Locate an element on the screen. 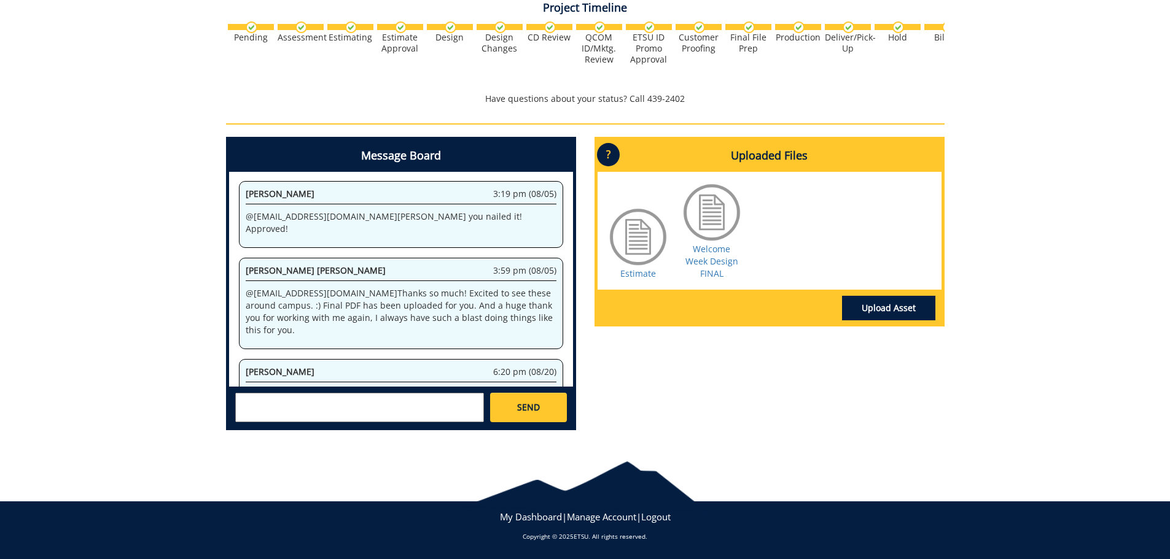 Image resolution: width=1170 pixels, height=559 pixels. h4: Message Board is located at coordinates (401, 156).